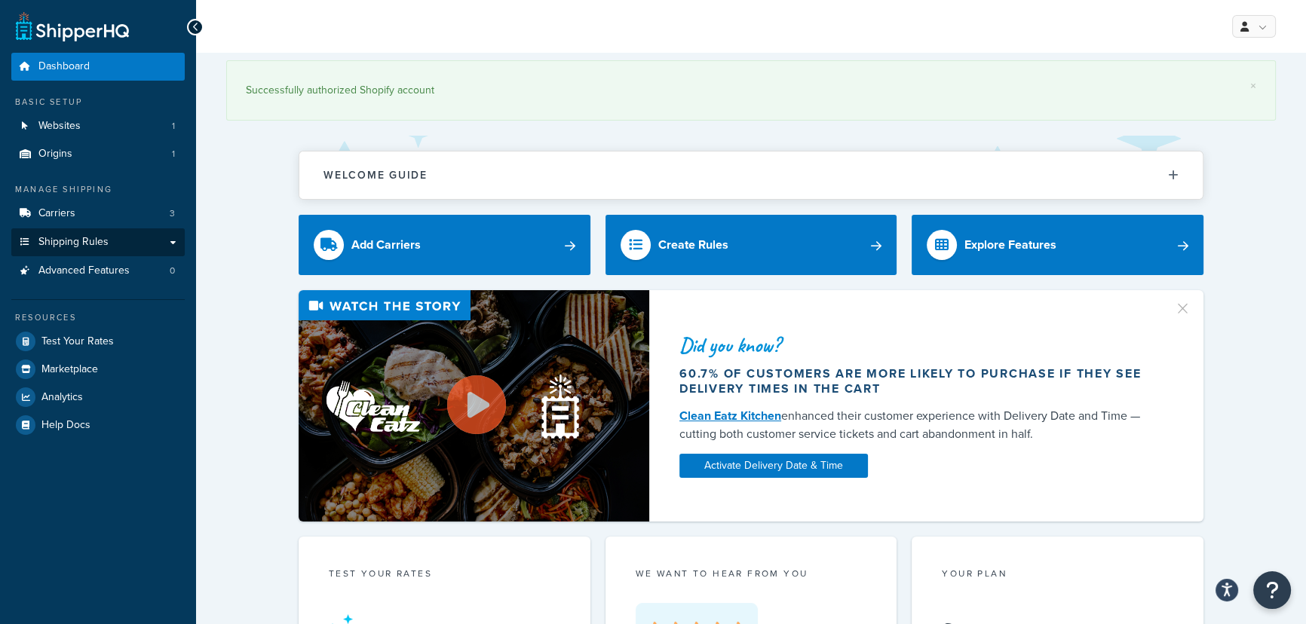  I want to click on span: Origins, so click(55, 154).